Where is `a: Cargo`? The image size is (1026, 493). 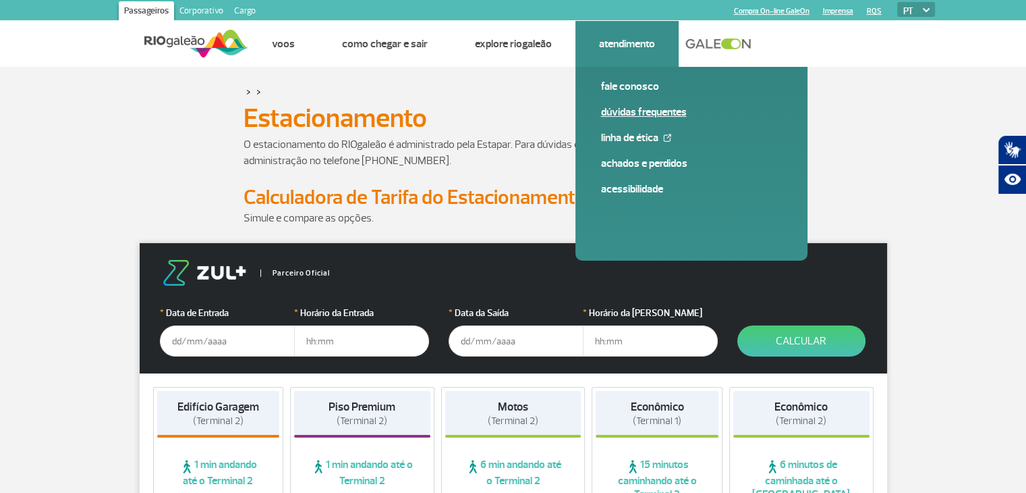 a: Cargo is located at coordinates (245, 12).